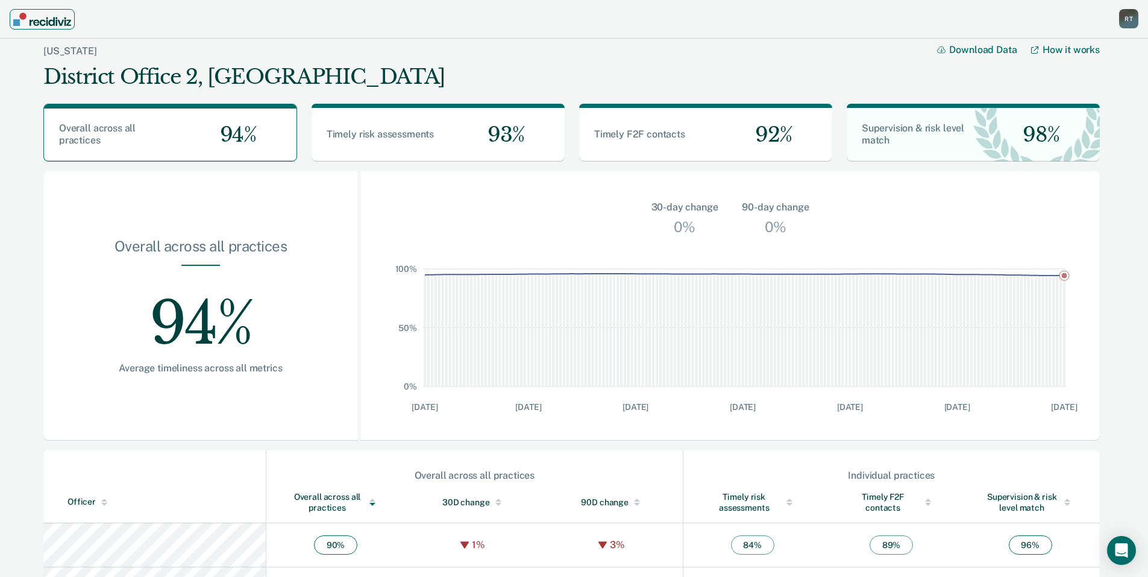  Describe the element at coordinates (613, 502) in the screenshot. I see `div: 90D change` at that location.